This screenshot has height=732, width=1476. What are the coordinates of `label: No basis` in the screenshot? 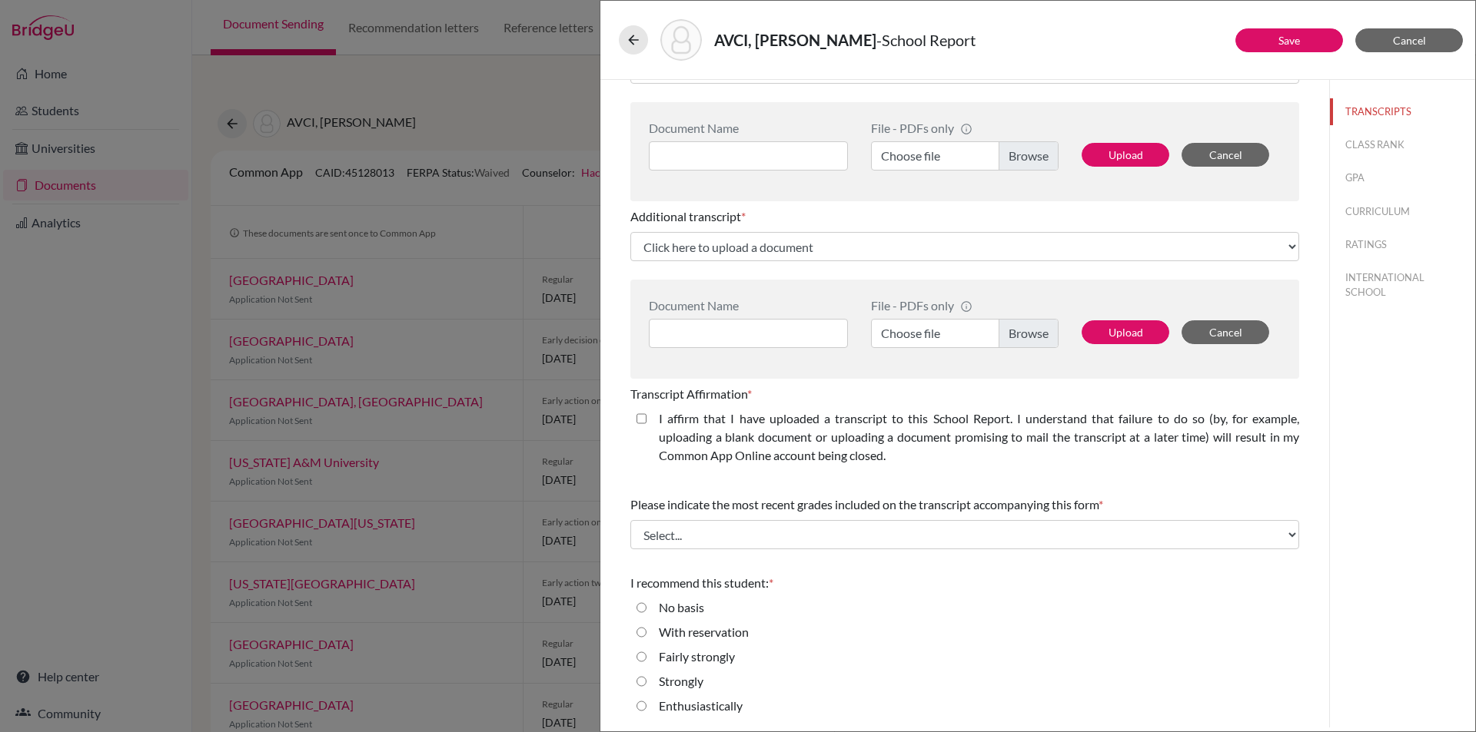 It's located at (681, 608).